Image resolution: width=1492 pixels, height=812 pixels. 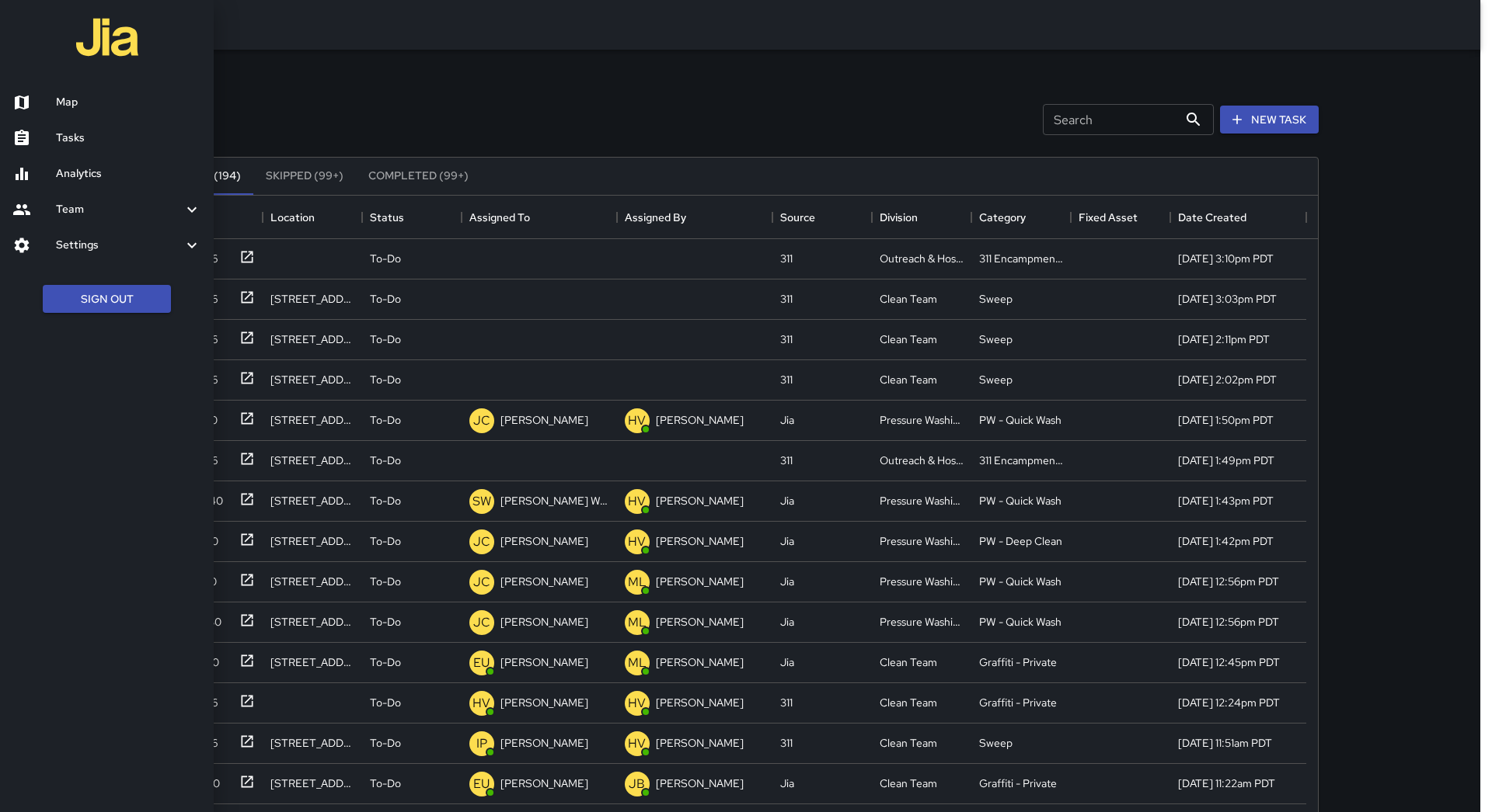 What do you see at coordinates (129, 102) in the screenshot?
I see `h6: Map` at bounding box center [129, 102].